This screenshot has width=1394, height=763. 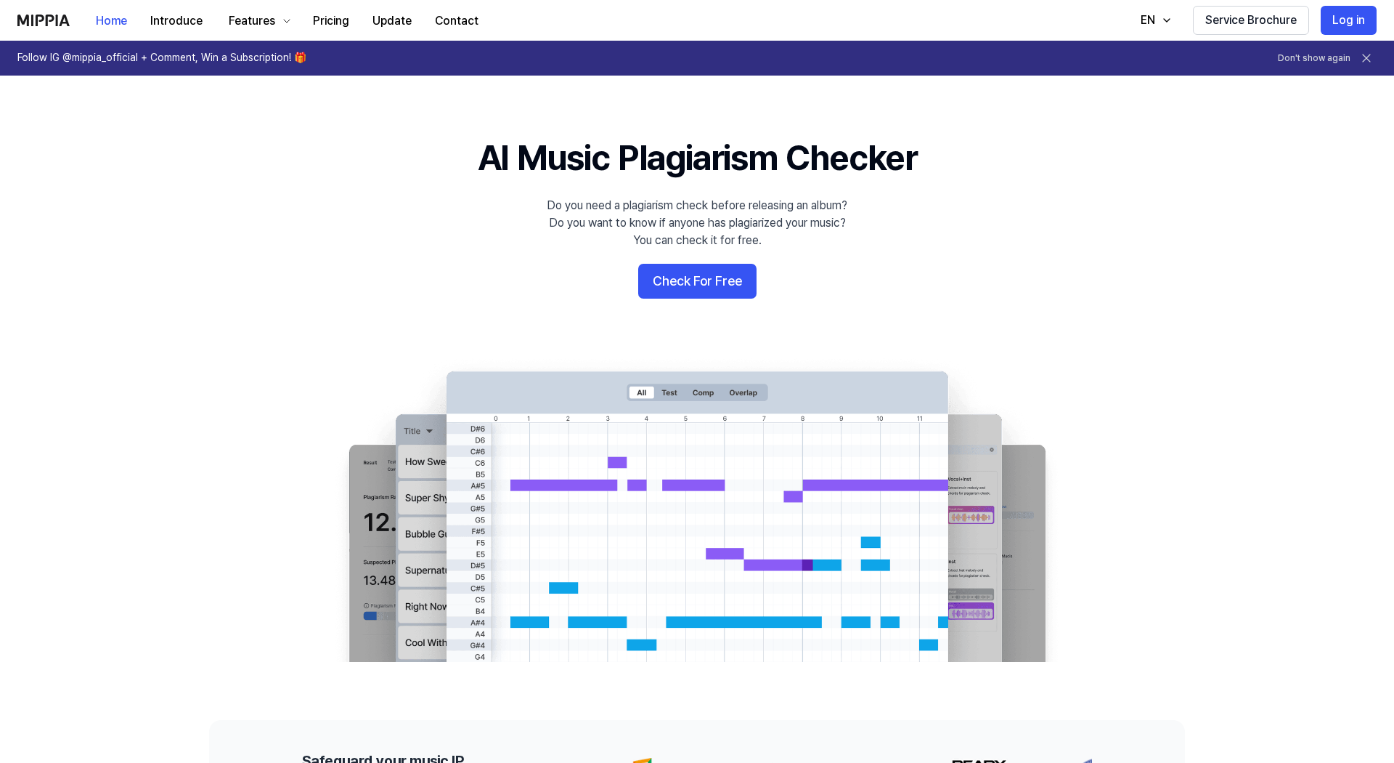 I want to click on a: Home, so click(x=111, y=20).